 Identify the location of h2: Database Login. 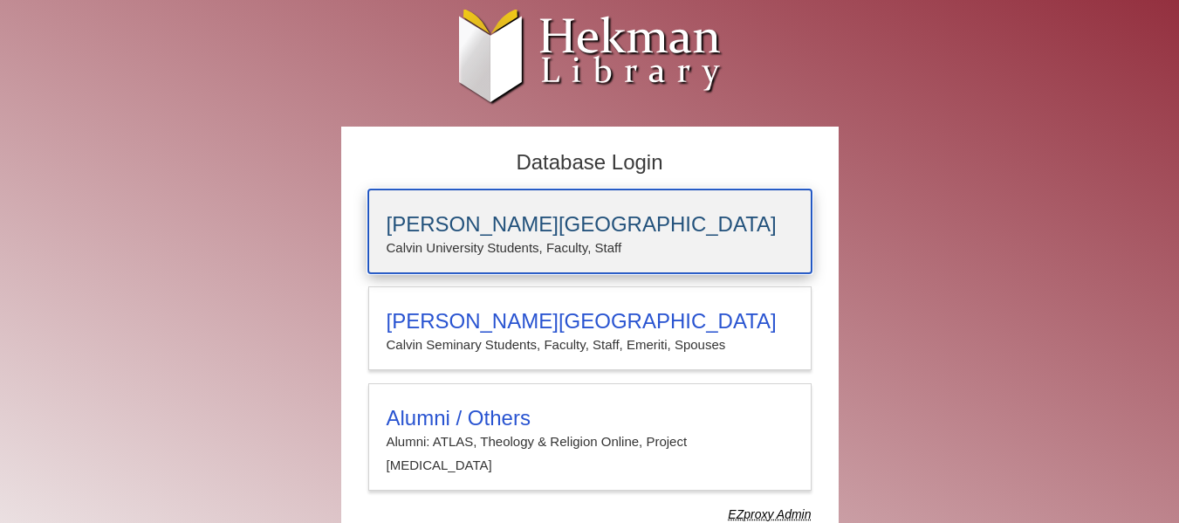
(590, 162).